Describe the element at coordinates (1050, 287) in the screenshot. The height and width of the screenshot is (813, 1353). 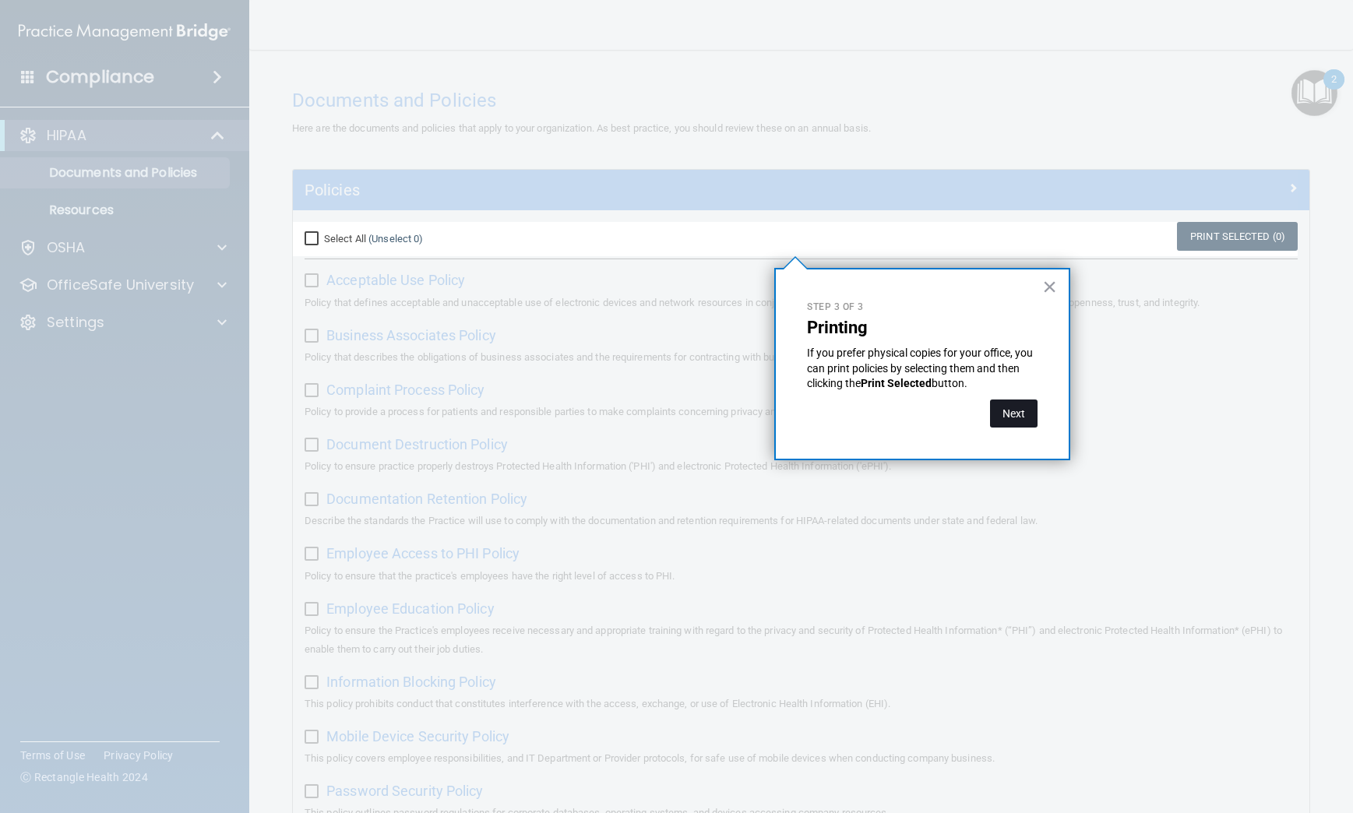
I see `button: Close` at that location.